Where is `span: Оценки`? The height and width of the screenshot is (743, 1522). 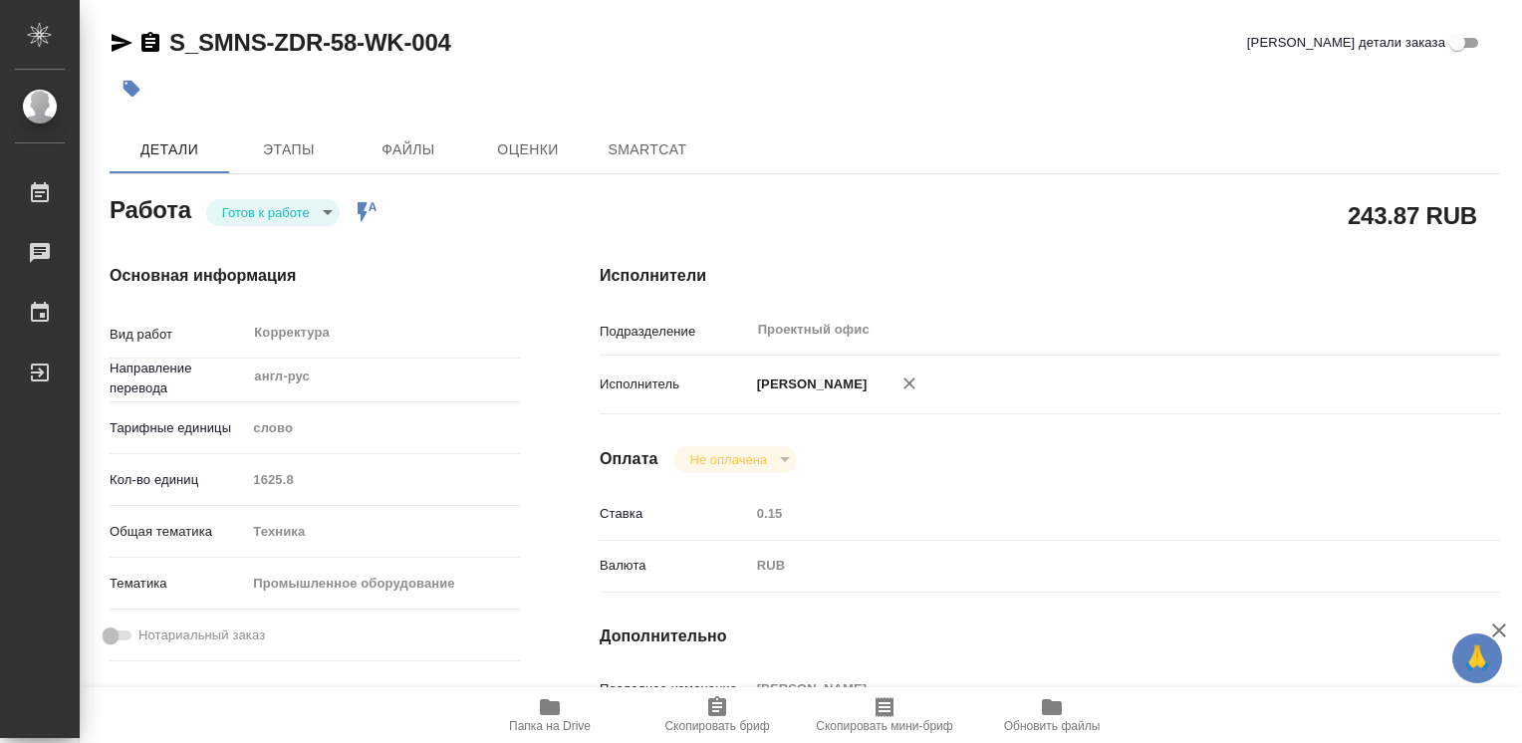 span: Оценки is located at coordinates (528, 149).